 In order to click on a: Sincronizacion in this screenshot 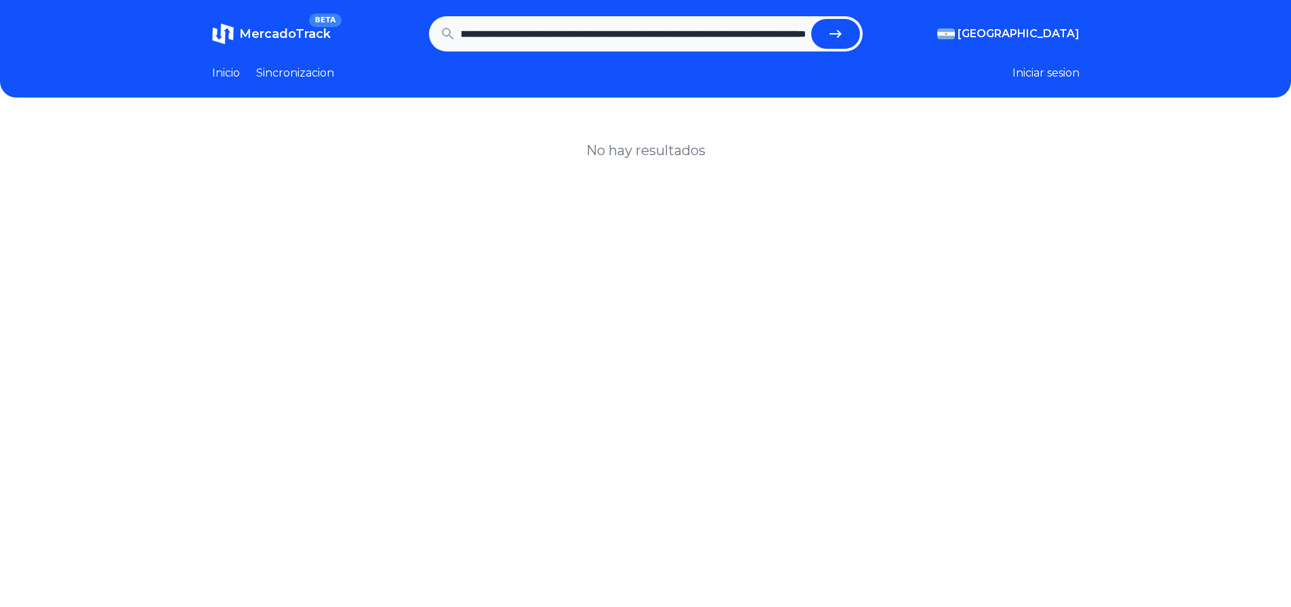, I will do `click(295, 73)`.